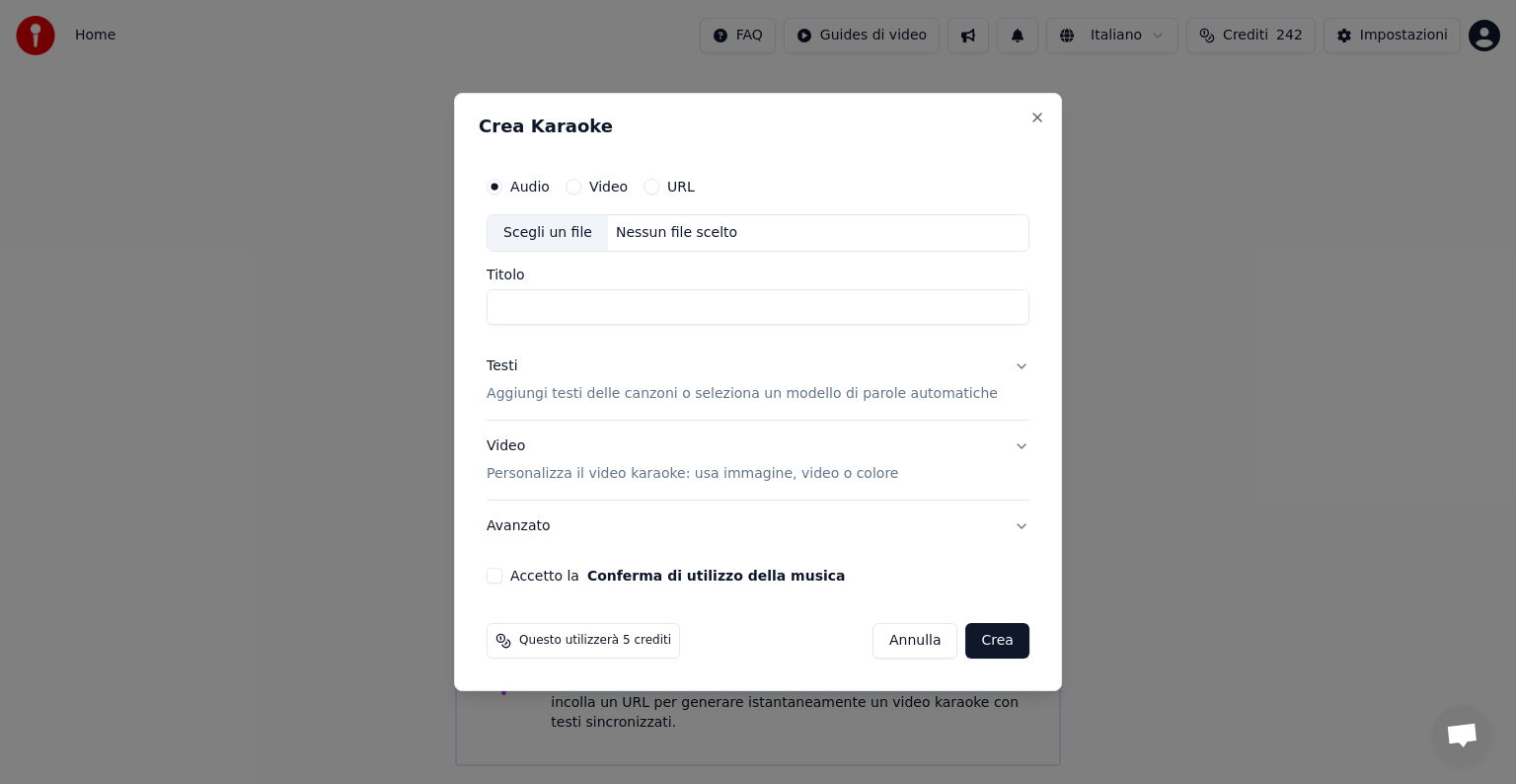 This screenshot has height=784, width=1516. What do you see at coordinates (530, 187) in the screenshot?
I see `label: Audio` at bounding box center [530, 187].